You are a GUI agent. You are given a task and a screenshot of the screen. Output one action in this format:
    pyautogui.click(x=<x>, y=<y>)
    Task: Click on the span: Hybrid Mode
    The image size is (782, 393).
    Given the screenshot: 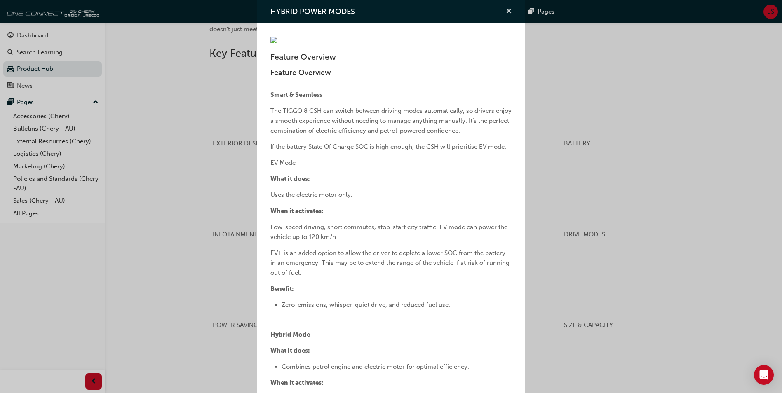 What is the action you would take?
    pyautogui.click(x=290, y=335)
    